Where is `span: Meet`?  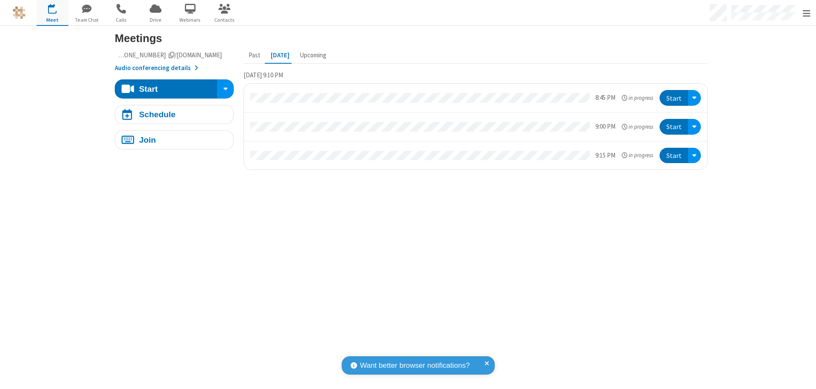
span: Meet is located at coordinates (52, 20).